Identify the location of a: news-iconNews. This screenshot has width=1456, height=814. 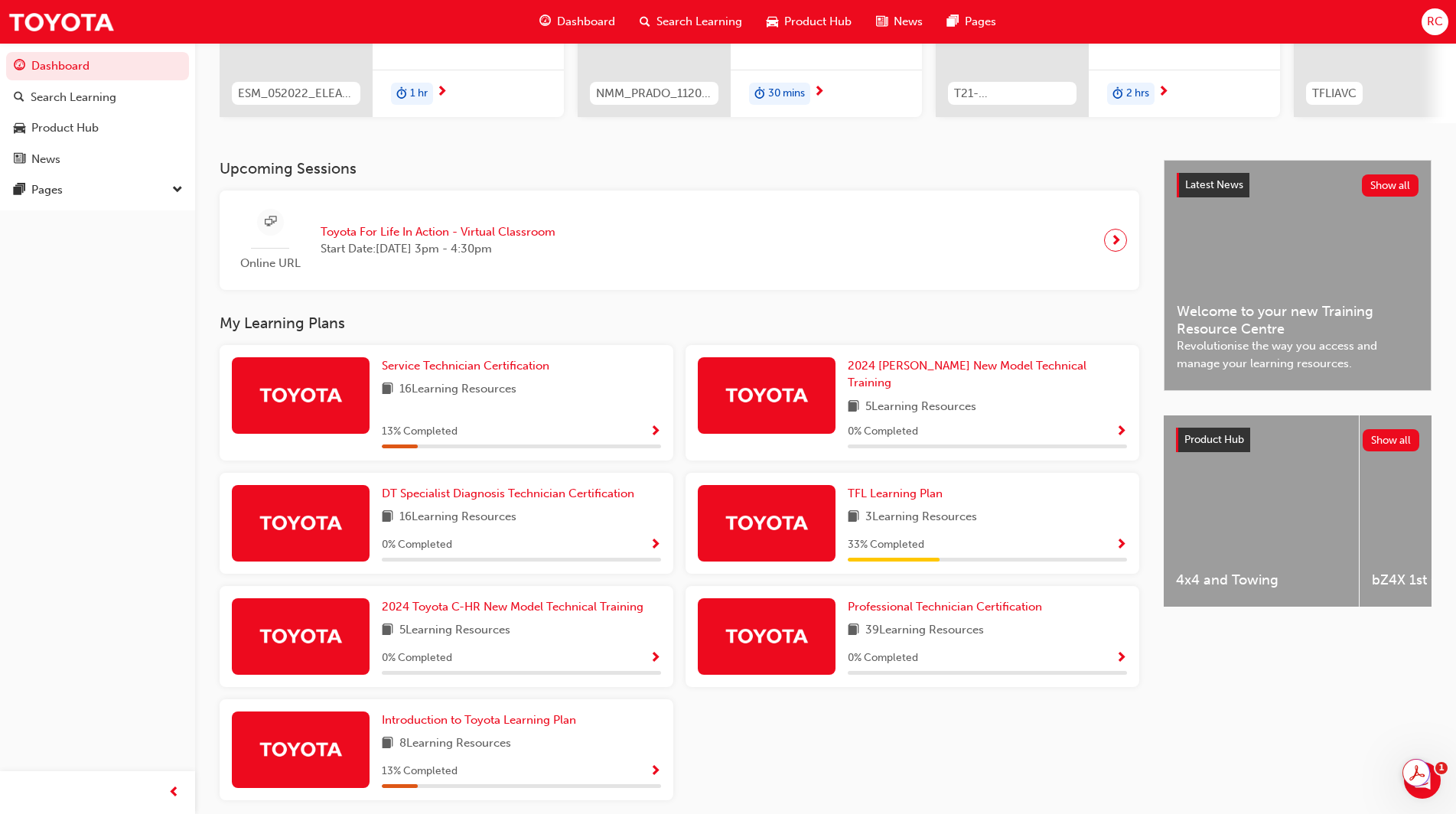
(899, 22).